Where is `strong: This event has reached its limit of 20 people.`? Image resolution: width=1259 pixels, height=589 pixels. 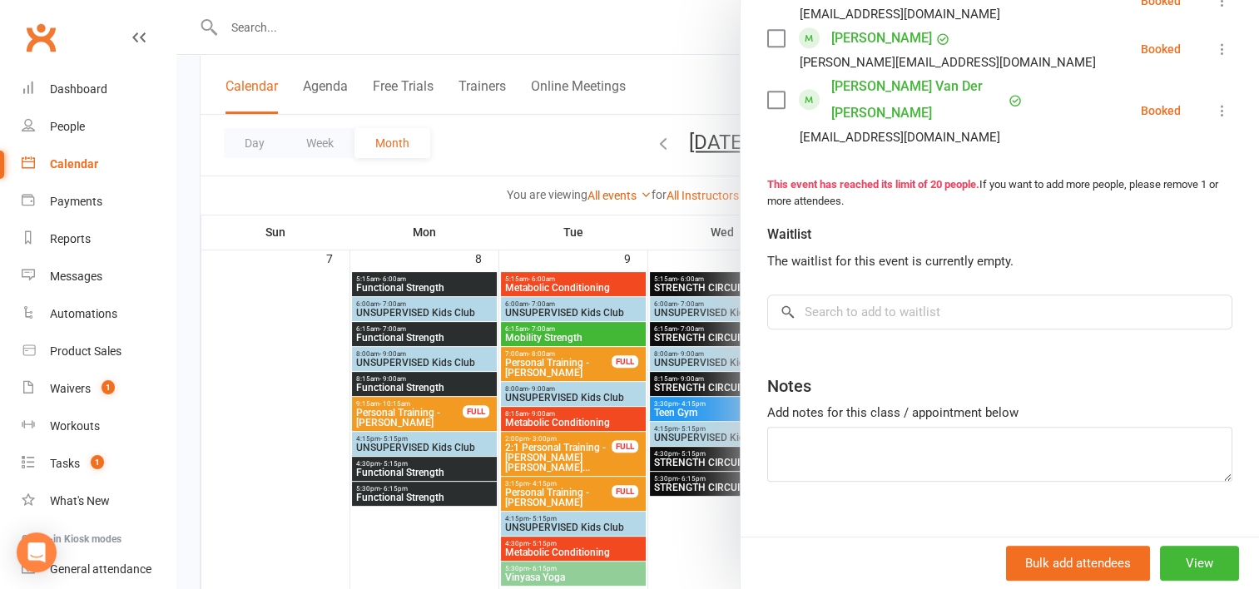
strong: This event has reached its limit of 20 people. is located at coordinates (873, 184).